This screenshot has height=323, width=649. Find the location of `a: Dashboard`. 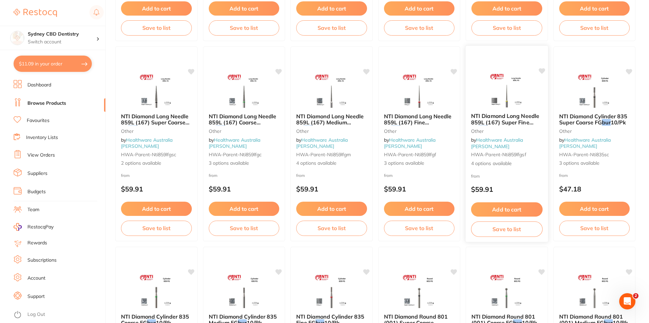

a: Dashboard is located at coordinates (39, 85).